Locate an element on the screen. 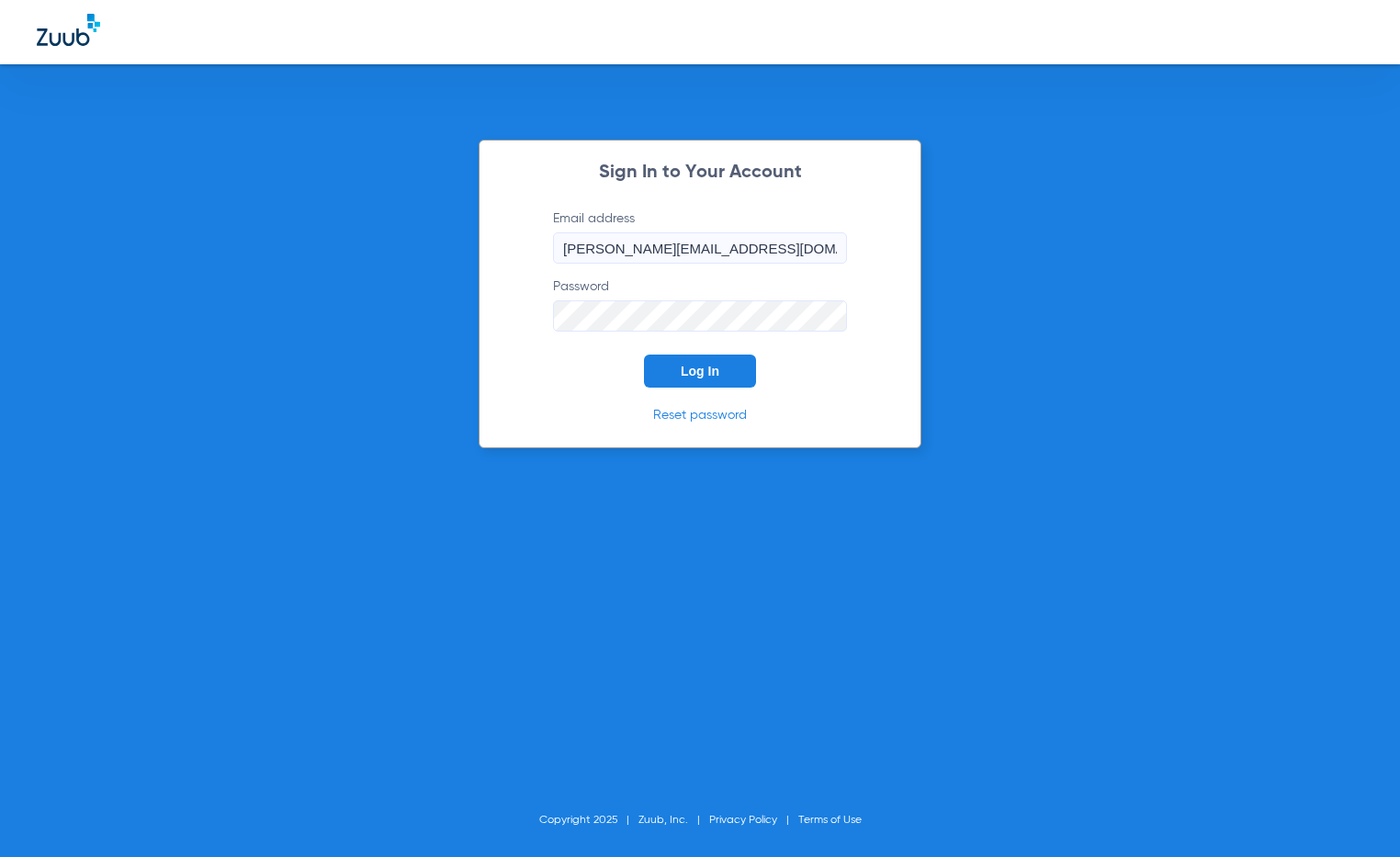  a: Terms of Use is located at coordinates (829, 820).